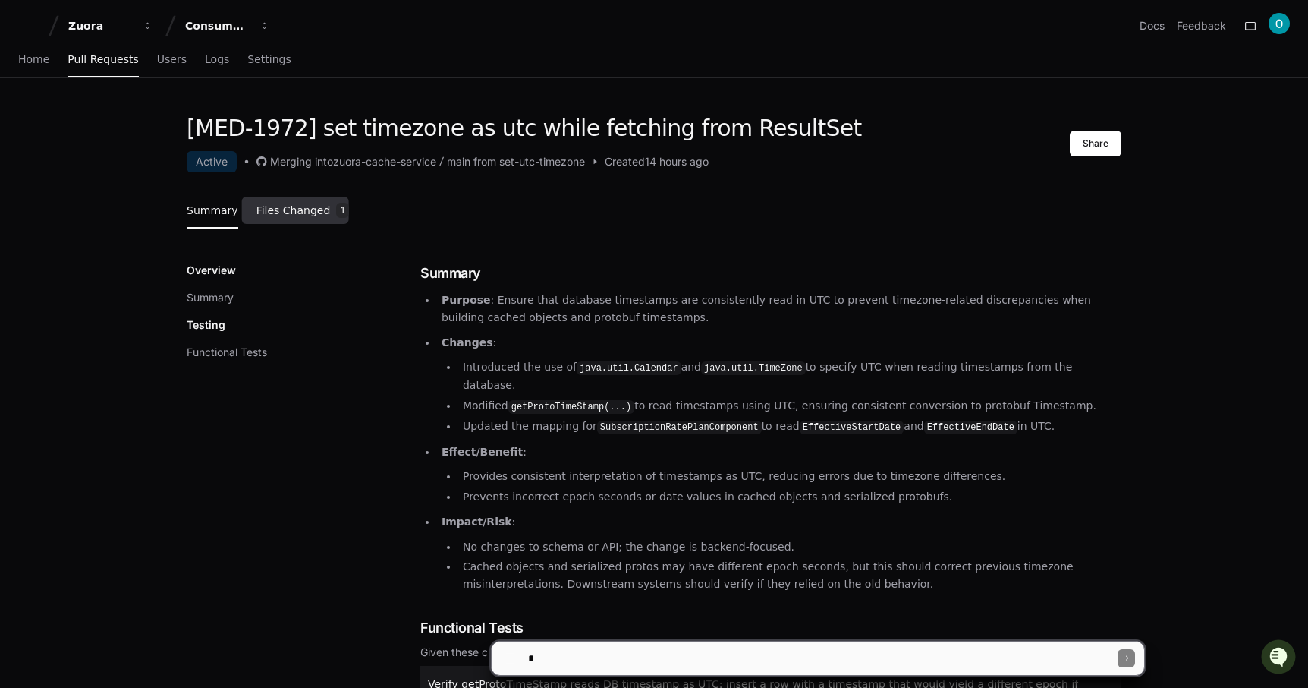 The height and width of the screenshot is (688, 1308). I want to click on div: Consumption, so click(218, 26).